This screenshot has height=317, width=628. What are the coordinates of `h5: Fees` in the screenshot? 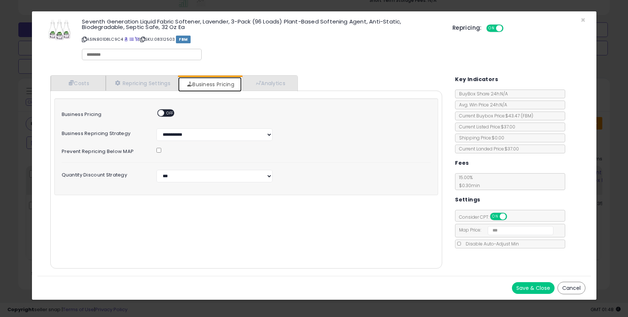 It's located at (462, 163).